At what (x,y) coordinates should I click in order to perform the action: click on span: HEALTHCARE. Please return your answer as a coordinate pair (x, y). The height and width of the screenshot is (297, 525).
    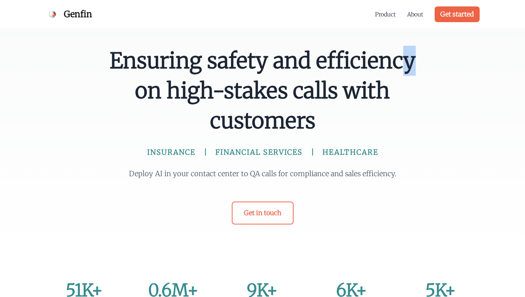
    Looking at the image, I should click on (350, 152).